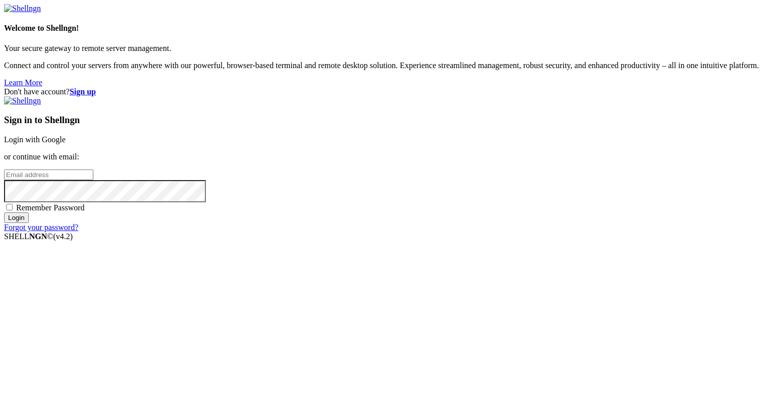 This screenshot has width=763, height=394. What do you see at coordinates (38, 236) in the screenshot?
I see `b: NGN` at bounding box center [38, 236].